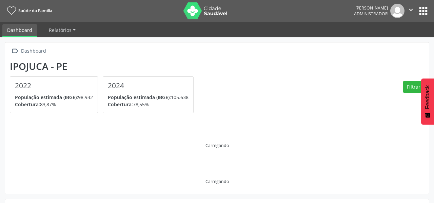  What do you see at coordinates (33, 51) in the screenshot?
I see `div: Dashboard` at bounding box center [33, 51].